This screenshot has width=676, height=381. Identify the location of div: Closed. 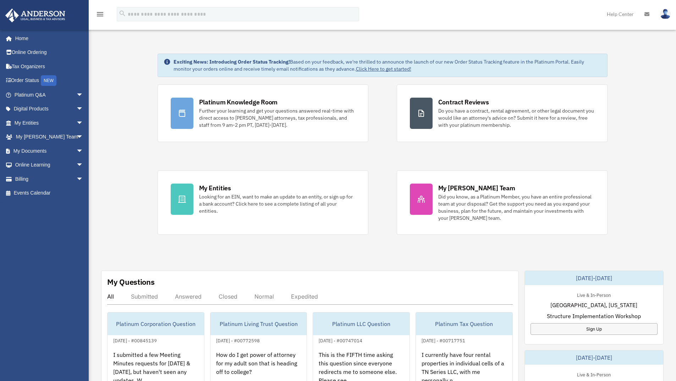
(228, 296).